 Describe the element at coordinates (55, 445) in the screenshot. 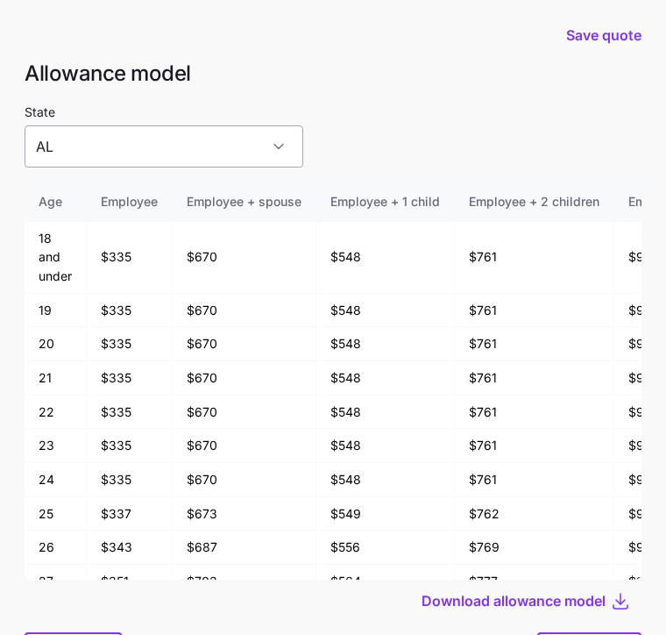

I see `td: 23` at that location.